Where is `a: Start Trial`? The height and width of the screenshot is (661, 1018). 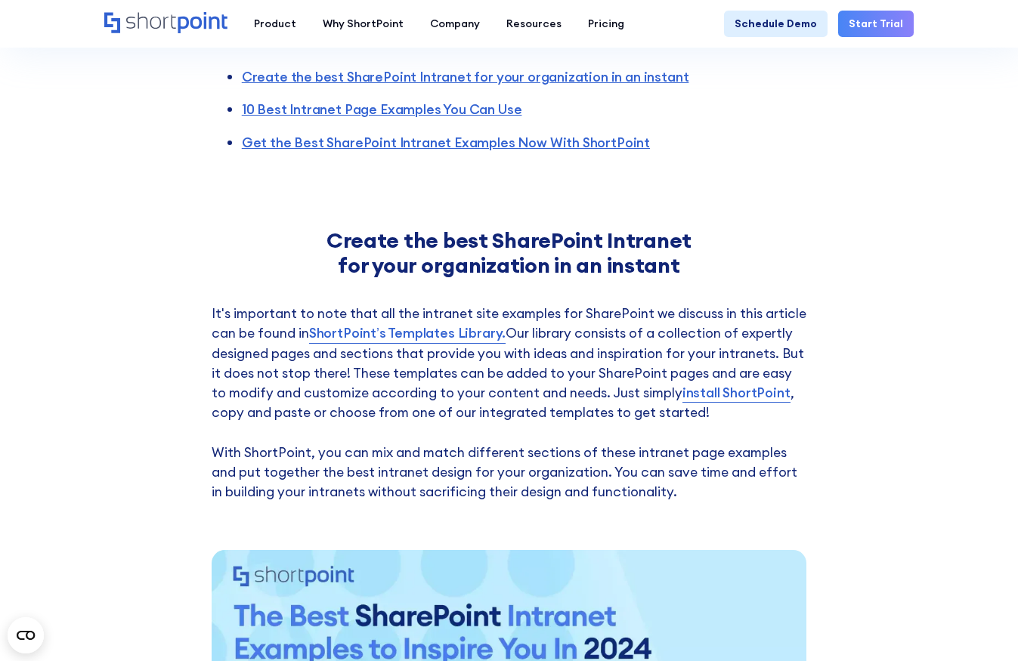 a: Start Trial is located at coordinates (876, 23).